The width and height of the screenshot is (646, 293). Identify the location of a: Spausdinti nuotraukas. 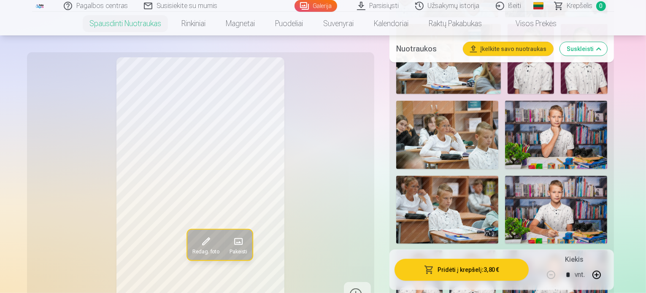
(125, 24).